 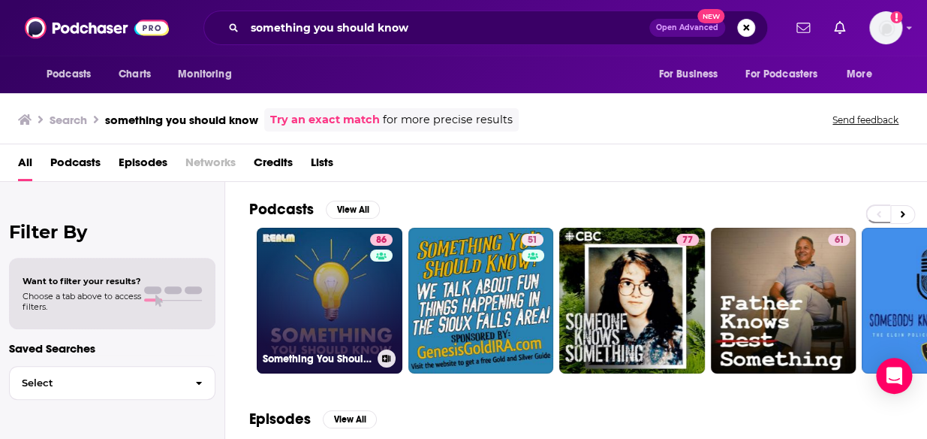 What do you see at coordinates (75, 165) in the screenshot?
I see `a: Podcasts` at bounding box center [75, 165].